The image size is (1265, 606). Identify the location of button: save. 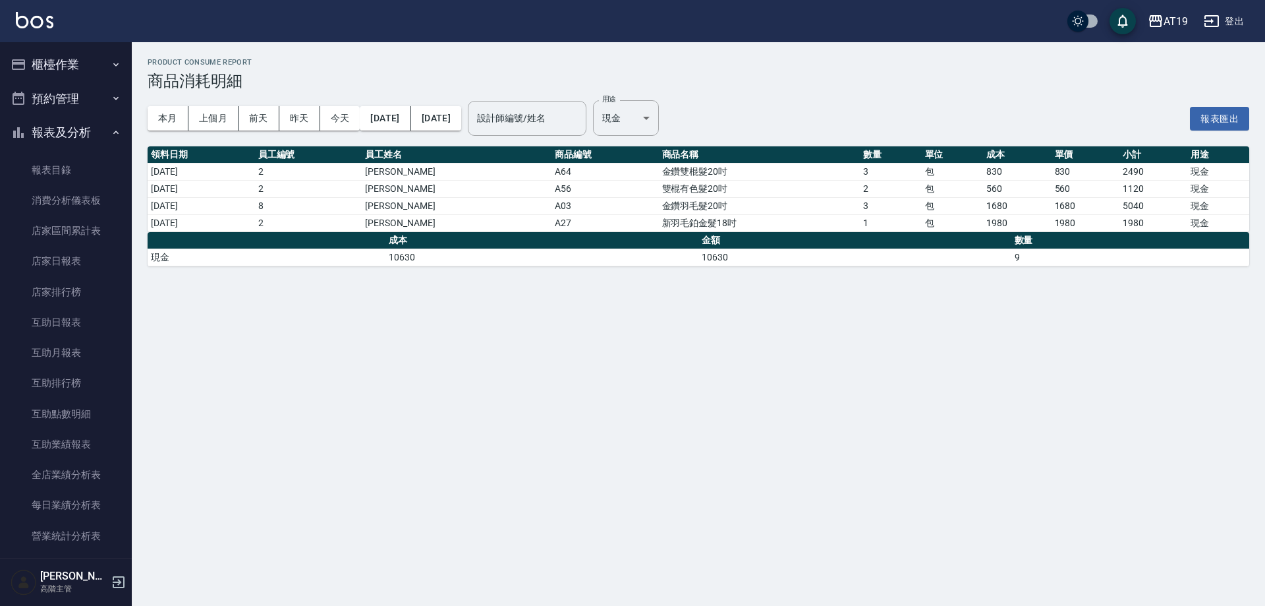
(1123, 21).